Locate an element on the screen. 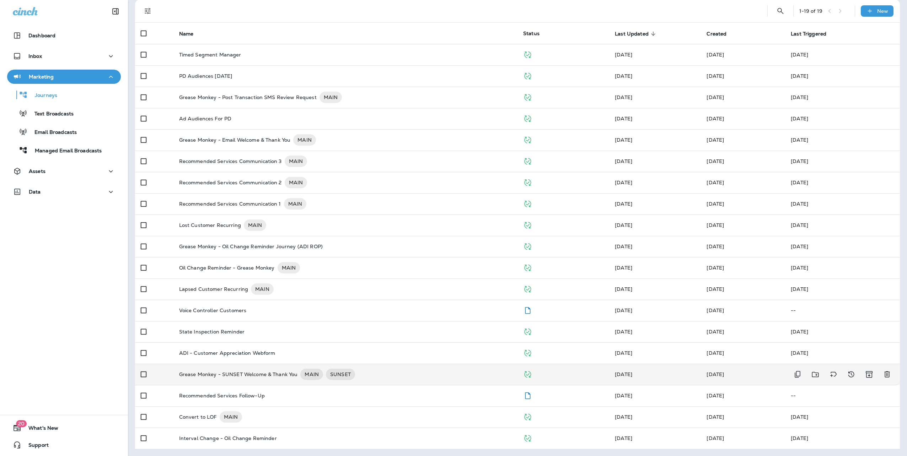 This screenshot has height=456, width=907. span: 20 is located at coordinates (21, 424).